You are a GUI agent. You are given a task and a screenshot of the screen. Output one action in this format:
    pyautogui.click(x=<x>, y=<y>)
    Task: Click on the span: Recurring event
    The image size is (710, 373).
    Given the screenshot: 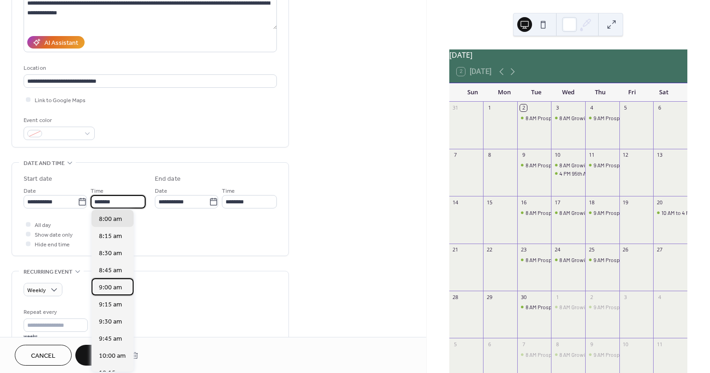 What is the action you would take?
    pyautogui.click(x=48, y=272)
    